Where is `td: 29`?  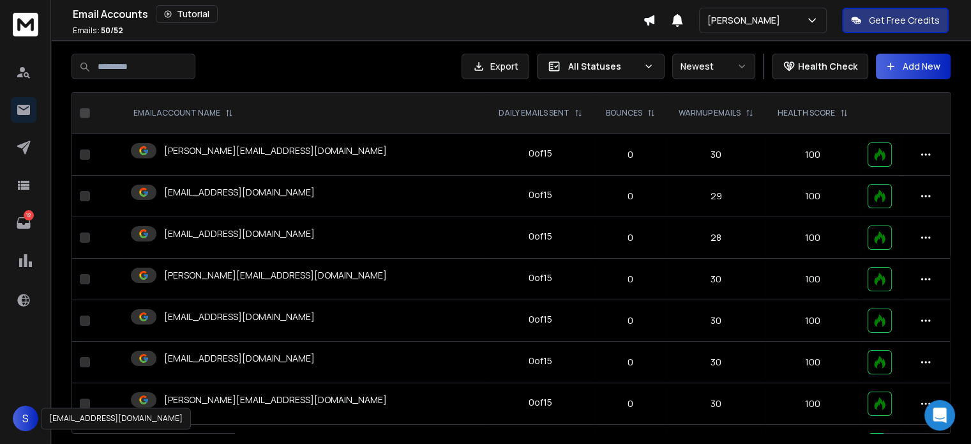 td: 29 is located at coordinates (716, 196).